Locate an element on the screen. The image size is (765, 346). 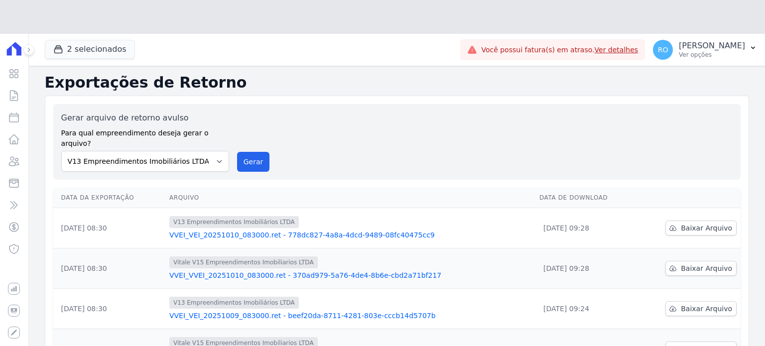
h2: Exportações de Retorno is located at coordinates (397, 83).